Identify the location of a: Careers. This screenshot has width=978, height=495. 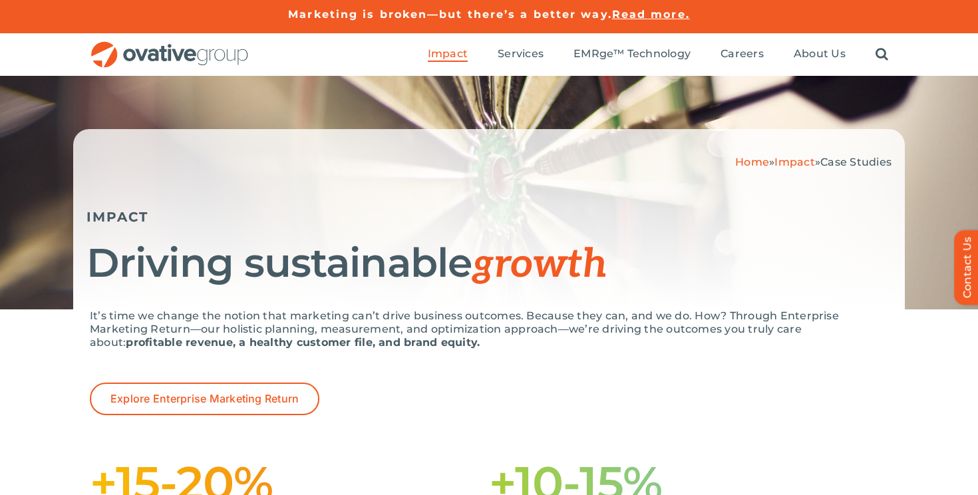
(741, 55).